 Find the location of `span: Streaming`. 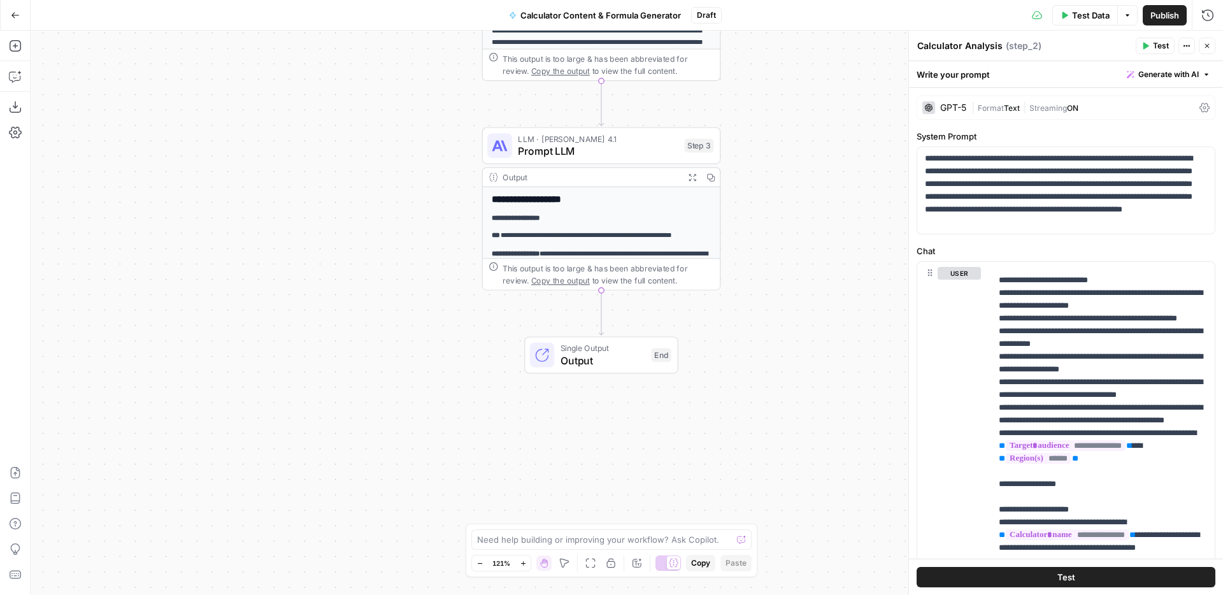

span: Streaming is located at coordinates (1047, 108).